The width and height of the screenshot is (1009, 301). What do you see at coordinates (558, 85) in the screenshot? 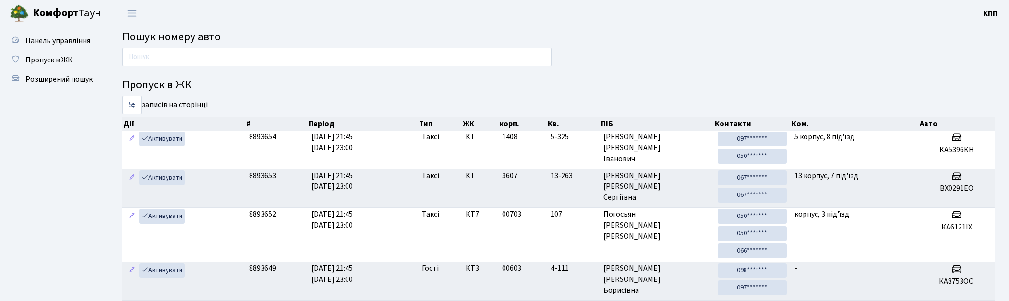
I see `h4: Пропуск в ЖК` at bounding box center [558, 85].